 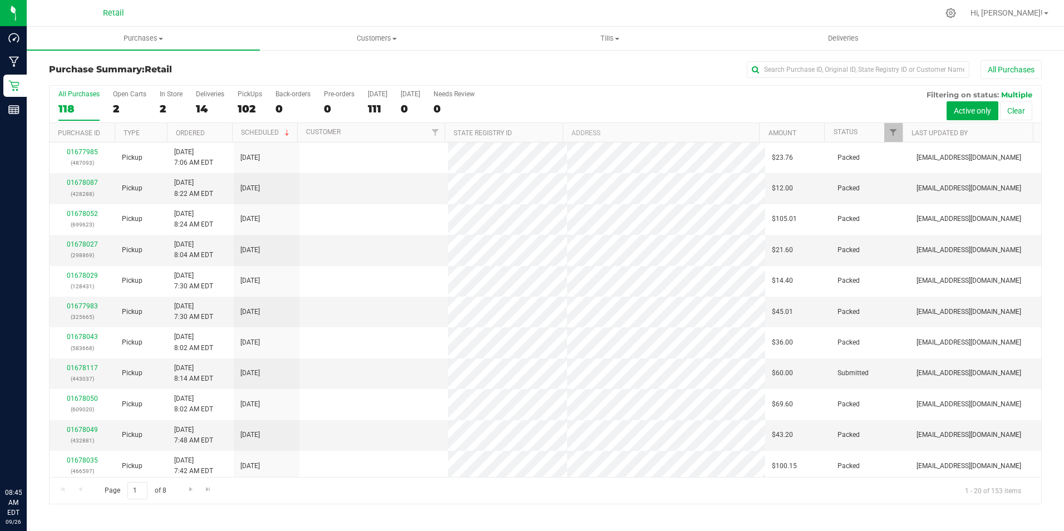 What do you see at coordinates (376, 38) in the screenshot?
I see `span: Customers` at bounding box center [376, 38].